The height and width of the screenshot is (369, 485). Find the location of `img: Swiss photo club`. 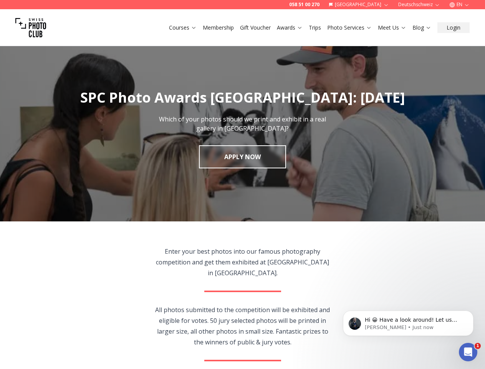

img: Swiss photo club is located at coordinates (31, 28).